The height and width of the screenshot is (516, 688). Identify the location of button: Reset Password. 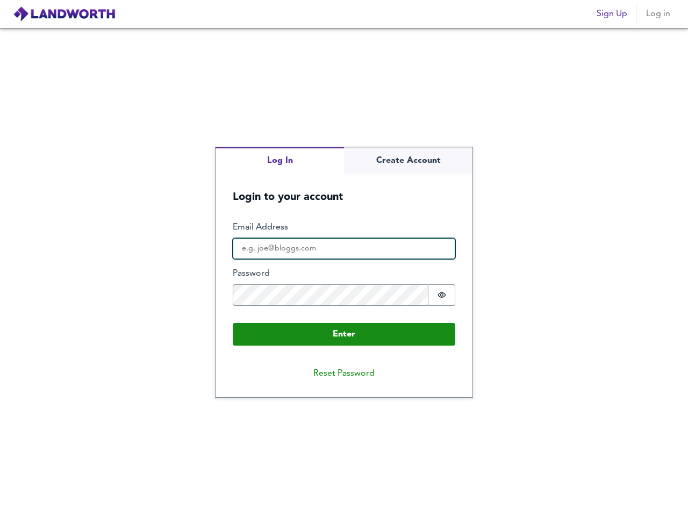
(344, 374).